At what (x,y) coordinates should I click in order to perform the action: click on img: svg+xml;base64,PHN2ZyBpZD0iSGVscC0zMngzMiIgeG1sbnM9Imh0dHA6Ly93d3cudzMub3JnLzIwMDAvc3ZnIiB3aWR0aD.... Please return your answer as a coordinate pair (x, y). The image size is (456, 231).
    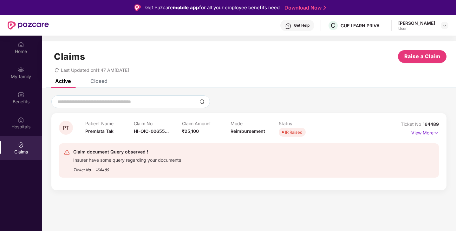
    Looking at the image, I should click on (288, 26).